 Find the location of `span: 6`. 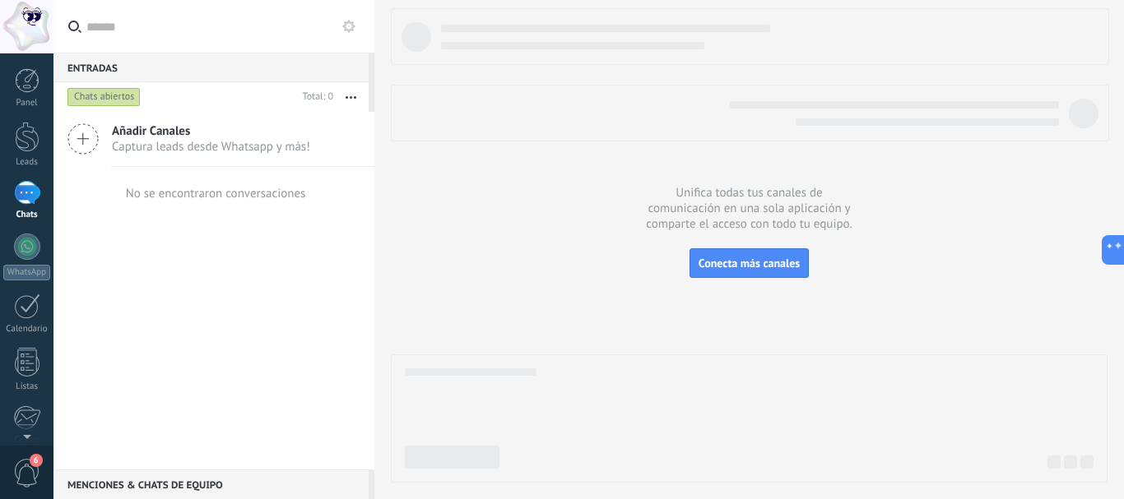

span: 6 is located at coordinates (36, 461).